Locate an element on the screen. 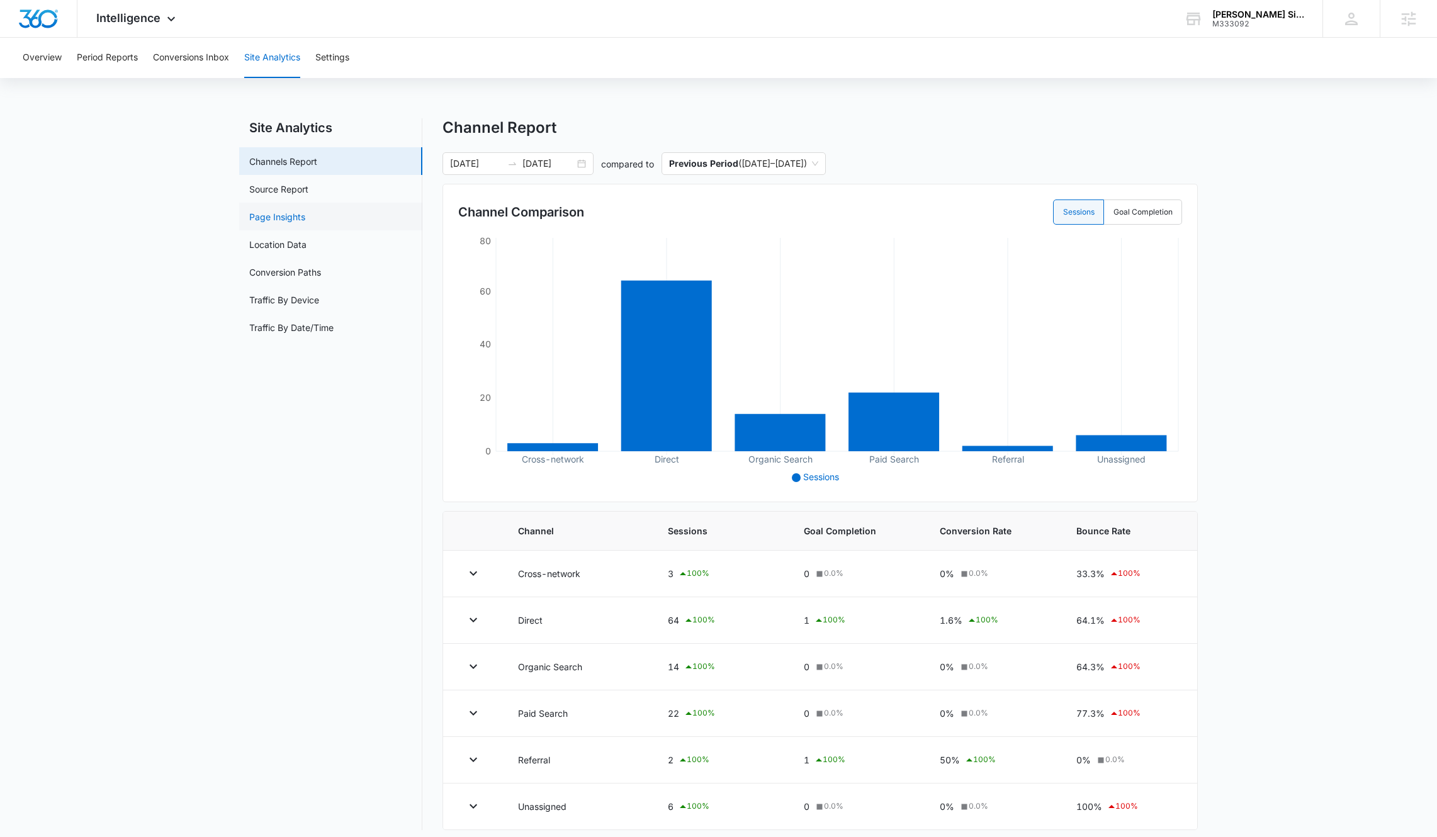 The width and height of the screenshot is (1437, 837). button: Site Analytics is located at coordinates (272, 58).